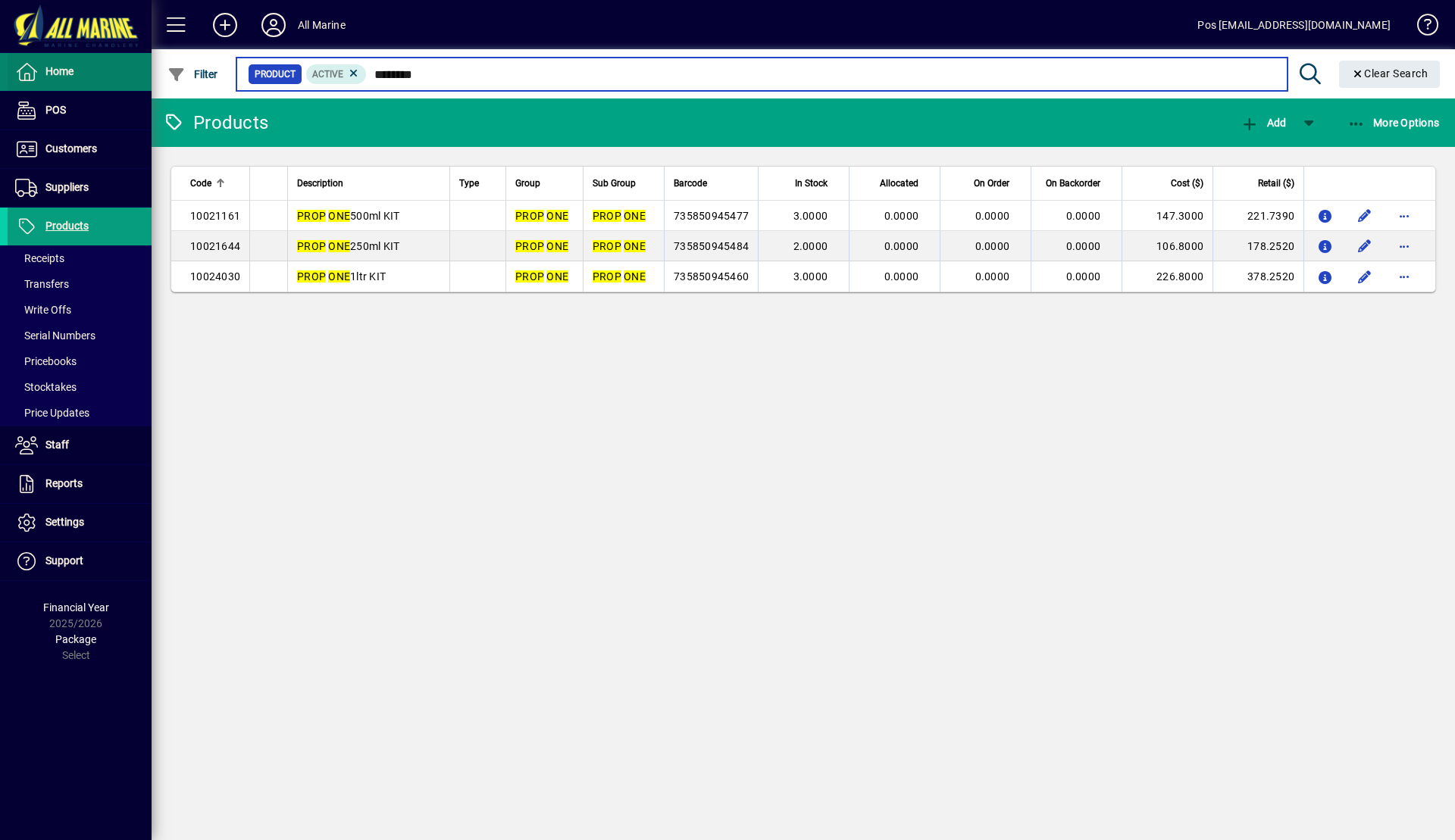 The width and height of the screenshot is (1455, 840). Describe the element at coordinates (79, 412) in the screenshot. I see `a: Price Updates` at that location.